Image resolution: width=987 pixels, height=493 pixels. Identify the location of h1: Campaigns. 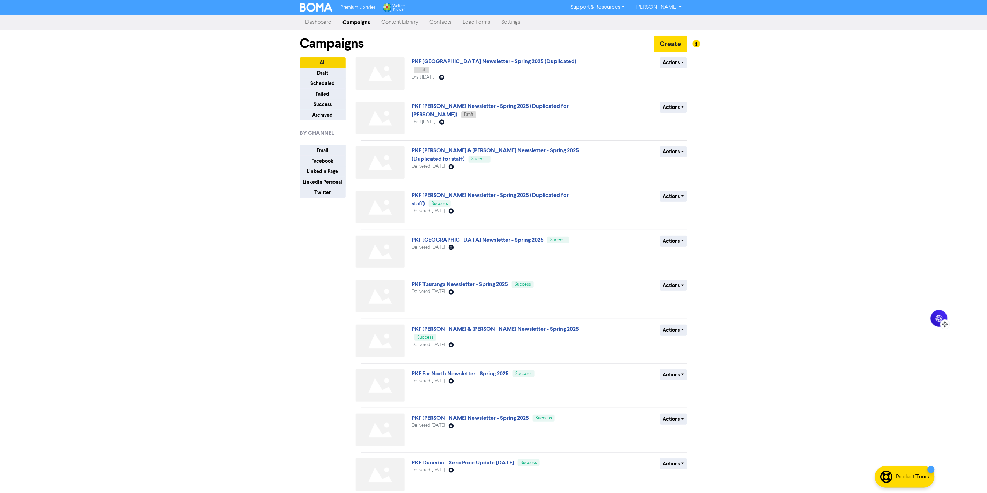
(332, 44).